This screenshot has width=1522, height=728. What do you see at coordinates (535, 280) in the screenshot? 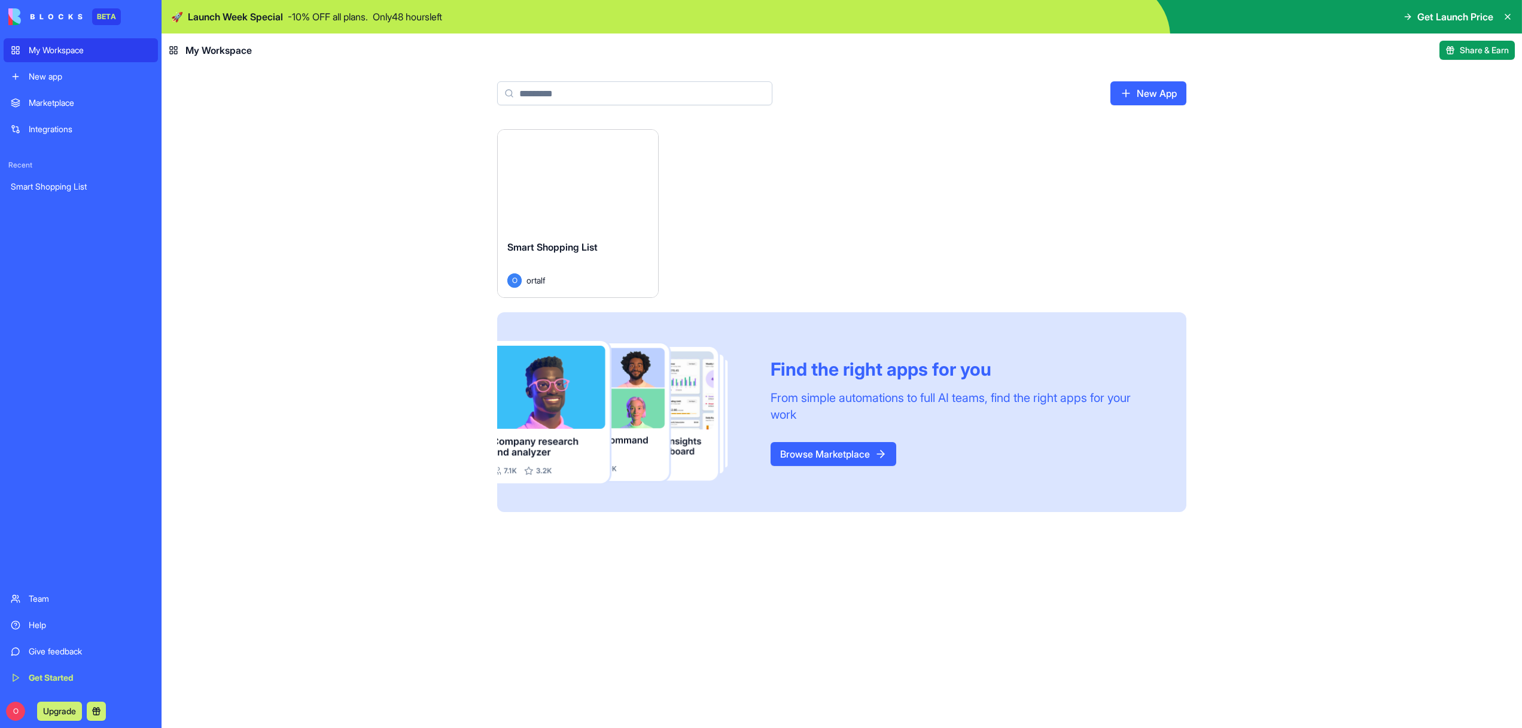
I see `span: ortalf` at bounding box center [535, 280].